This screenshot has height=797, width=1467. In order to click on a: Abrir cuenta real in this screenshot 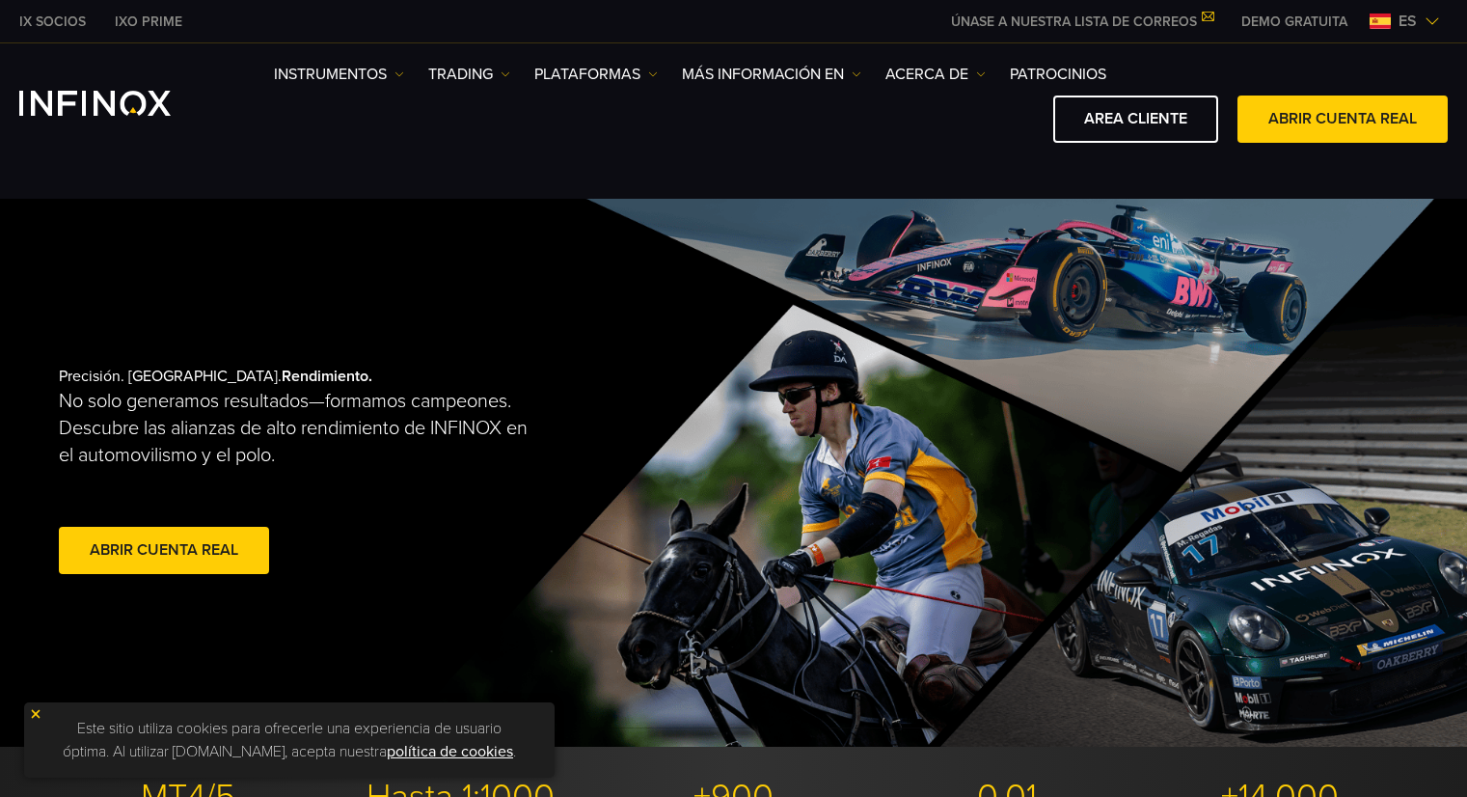, I will do `click(164, 550)`.